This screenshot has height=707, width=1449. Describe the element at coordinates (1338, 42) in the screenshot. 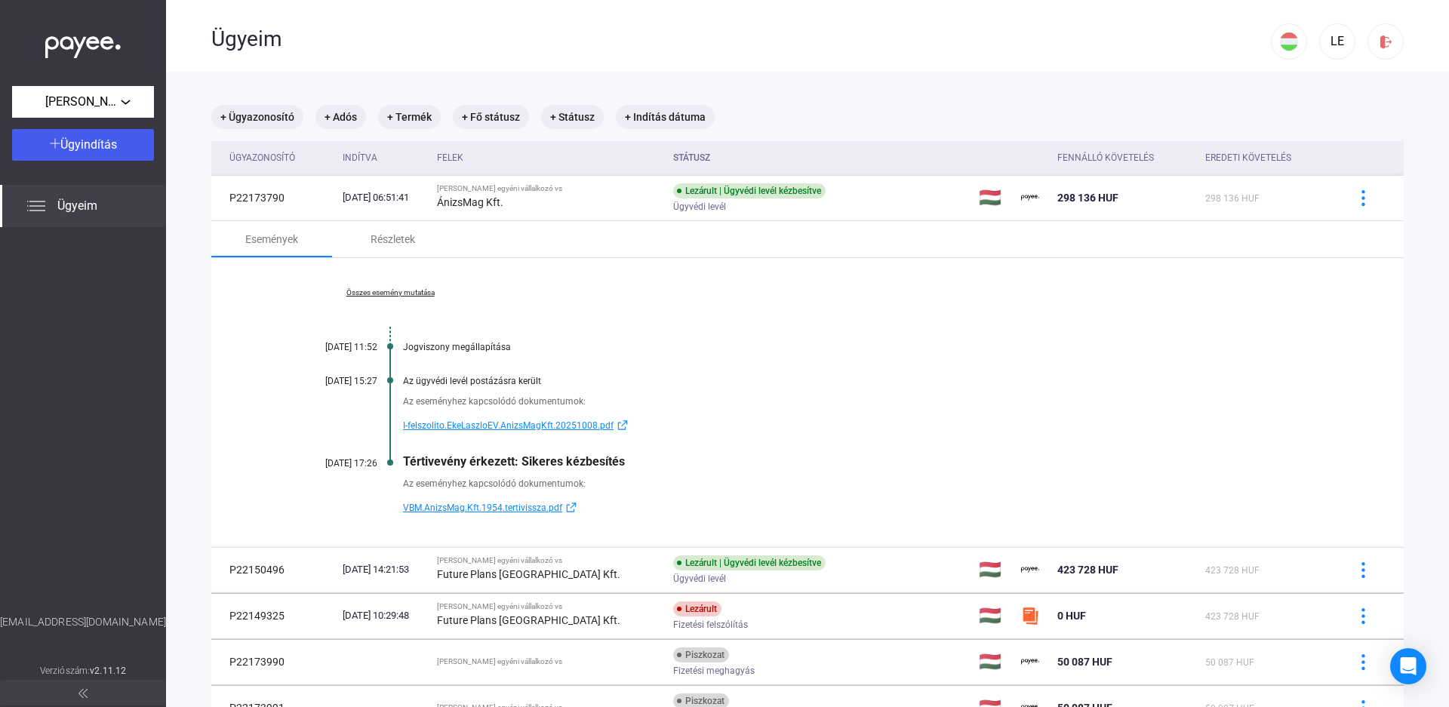

I see `button: LE` at that location.